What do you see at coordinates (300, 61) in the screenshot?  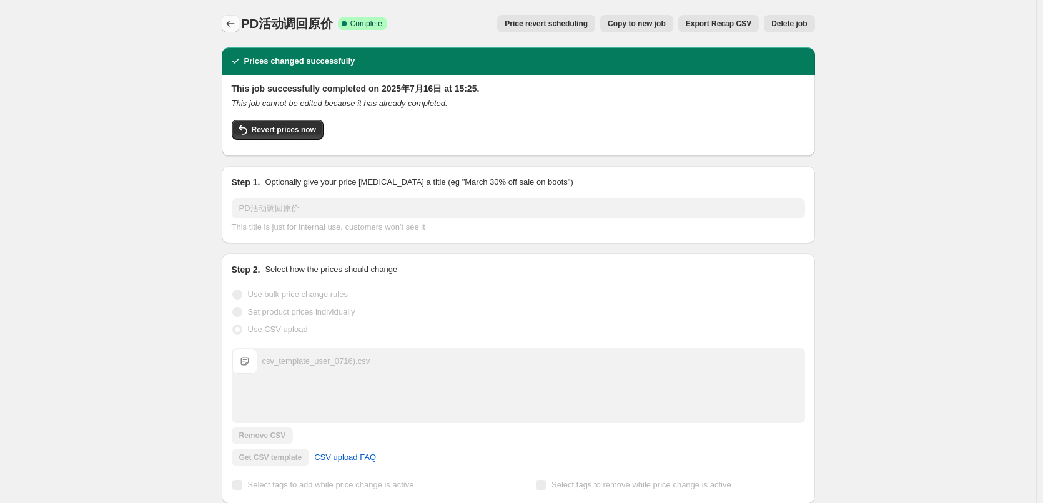 I see `h2: Prices changed successfully` at bounding box center [300, 61].